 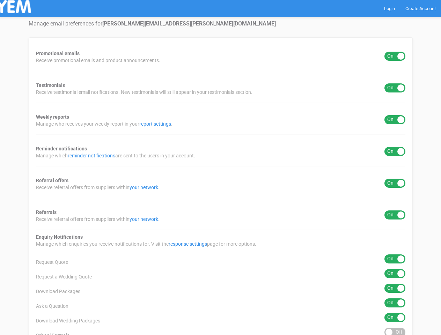 What do you see at coordinates (68, 321) in the screenshot?
I see `span: Download Wedding Packages` at bounding box center [68, 321].